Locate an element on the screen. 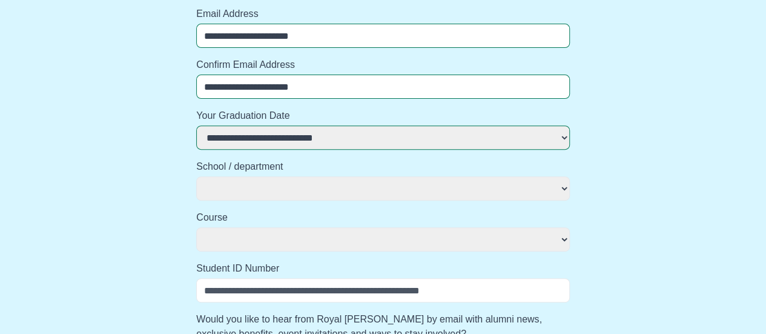 Image resolution: width=766 pixels, height=334 pixels. label: Course is located at coordinates (383, 217).